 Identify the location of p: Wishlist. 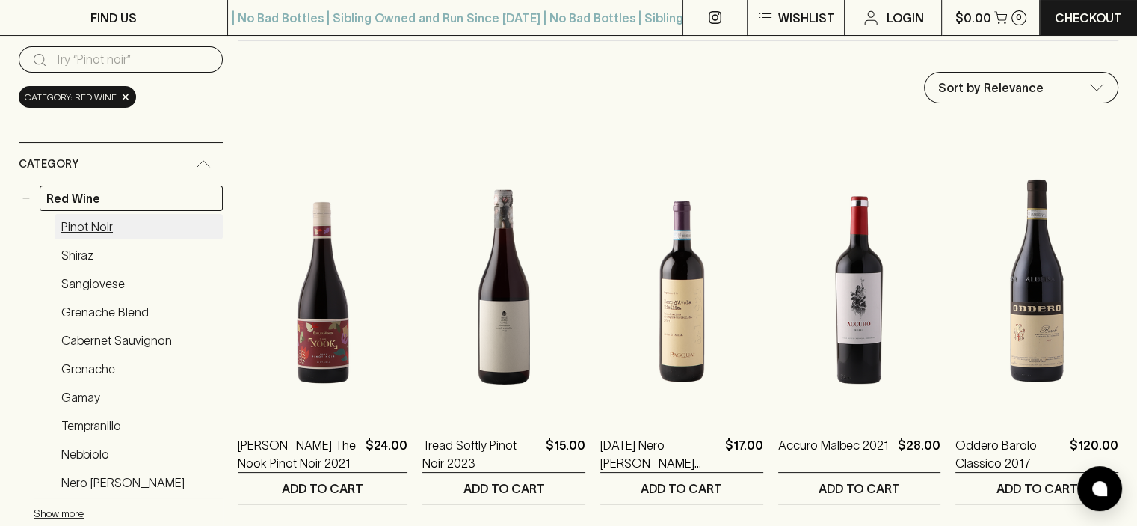
(806, 18).